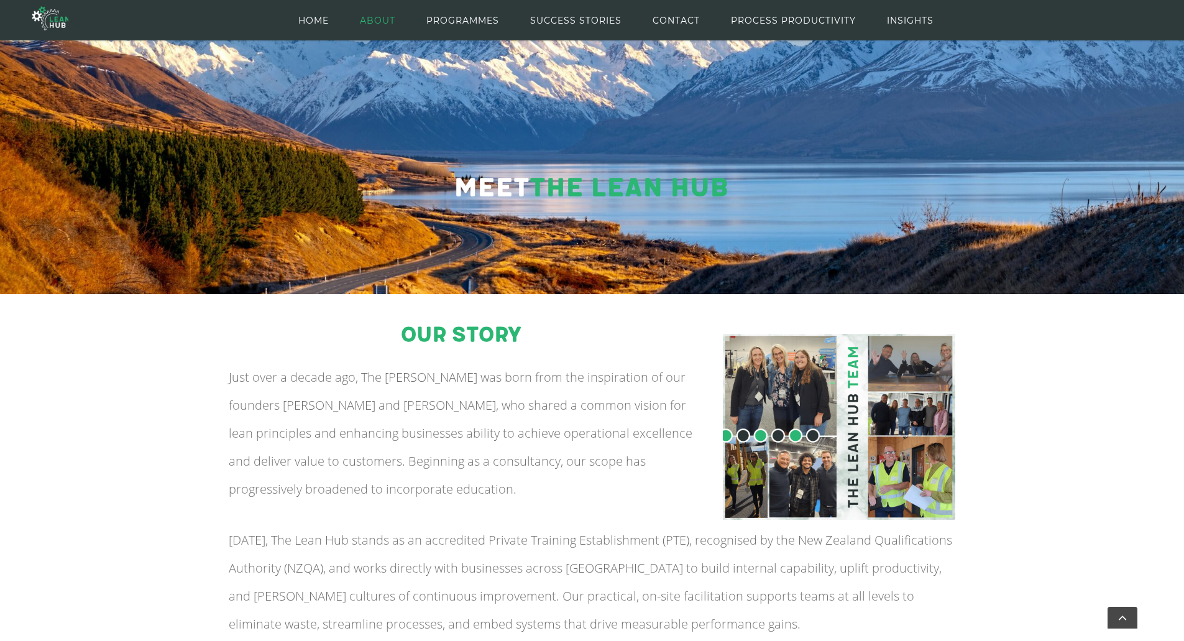  I want to click on span: The Lean Hub, so click(628, 188).